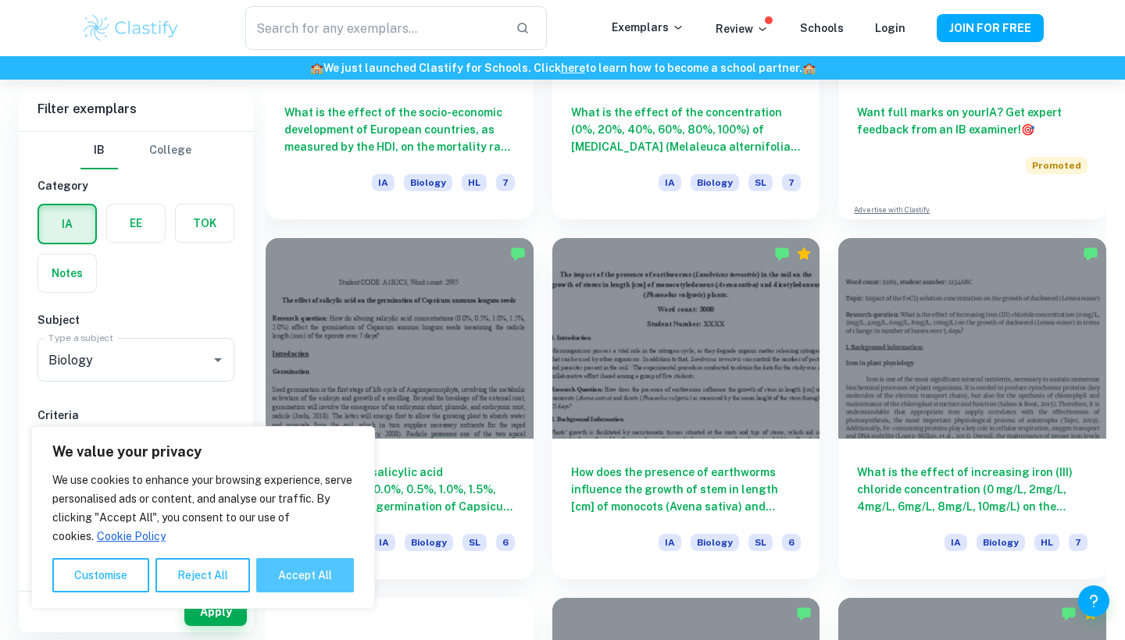 This screenshot has width=1125, height=640. Describe the element at coordinates (101, 576) in the screenshot. I see `button: Customise` at that location.